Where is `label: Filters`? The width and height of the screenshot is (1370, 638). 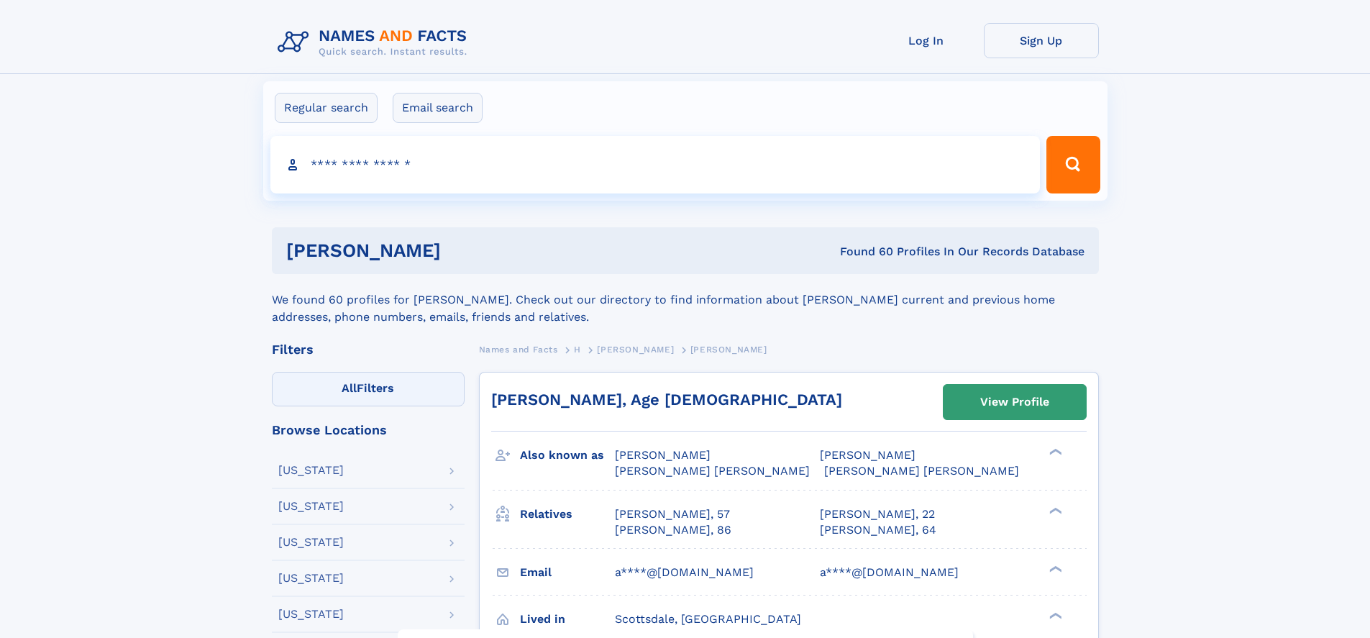 label: Filters is located at coordinates (368, 389).